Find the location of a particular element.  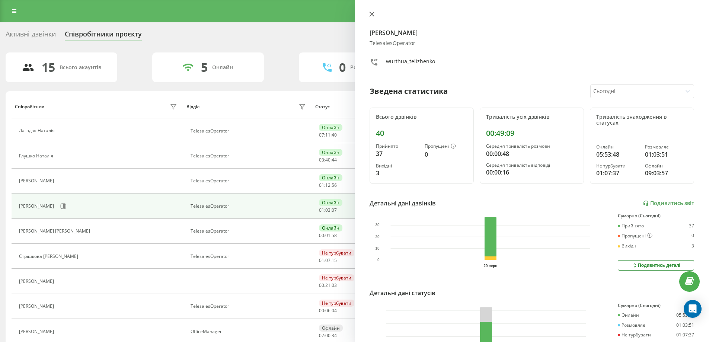

div: Співробітник is located at coordinates (29, 107).